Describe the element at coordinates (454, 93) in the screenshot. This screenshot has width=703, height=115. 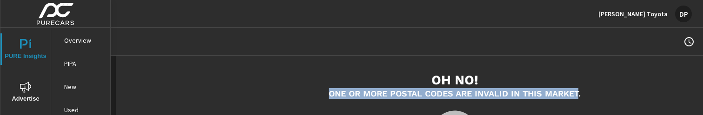
I see `h5: One or more postal codes are invalid in this Market.` at that location.